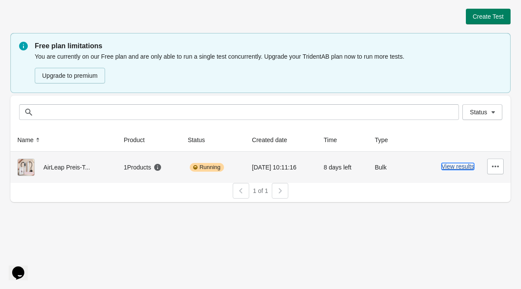  I want to click on span: 1 of 1, so click(260, 191).